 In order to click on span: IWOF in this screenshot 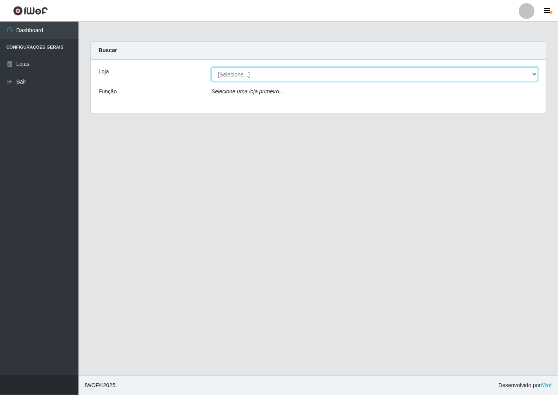, I will do `click(92, 385)`.